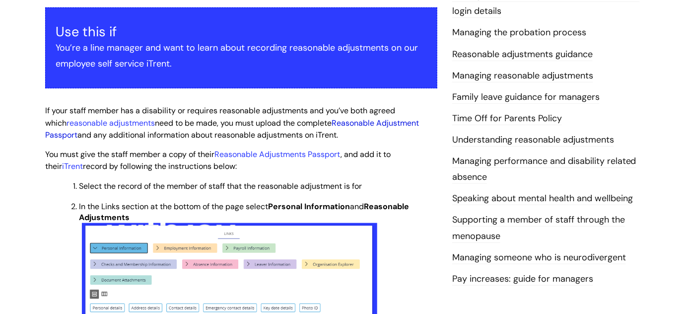 The image size is (686, 314). I want to click on a: Family leave guidance for managers, so click(526, 97).